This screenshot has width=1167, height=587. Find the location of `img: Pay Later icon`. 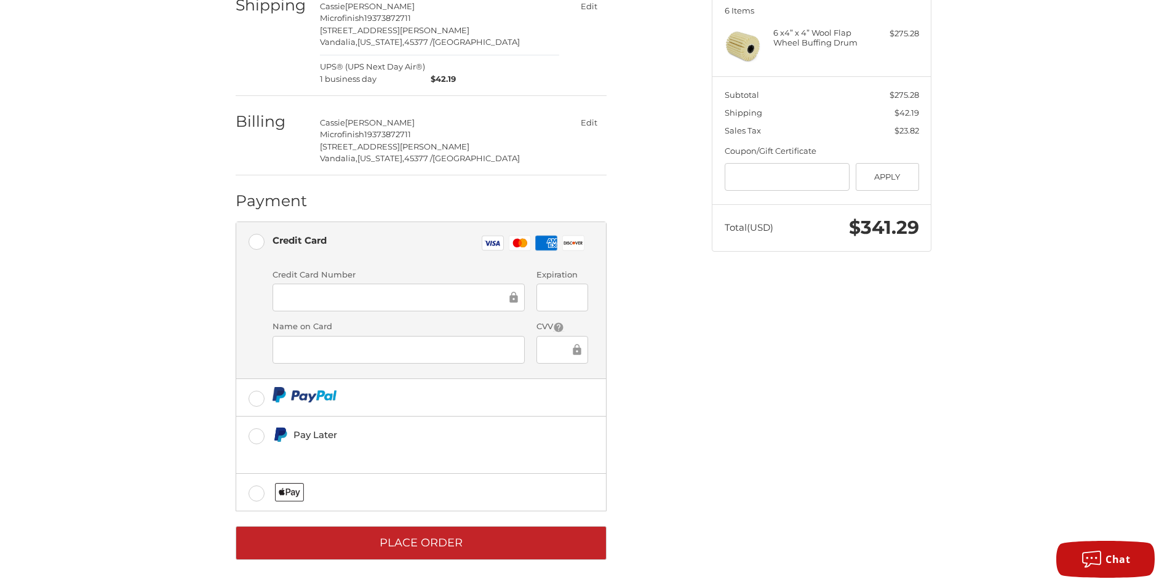

img: Pay Later icon is located at coordinates (280, 434).